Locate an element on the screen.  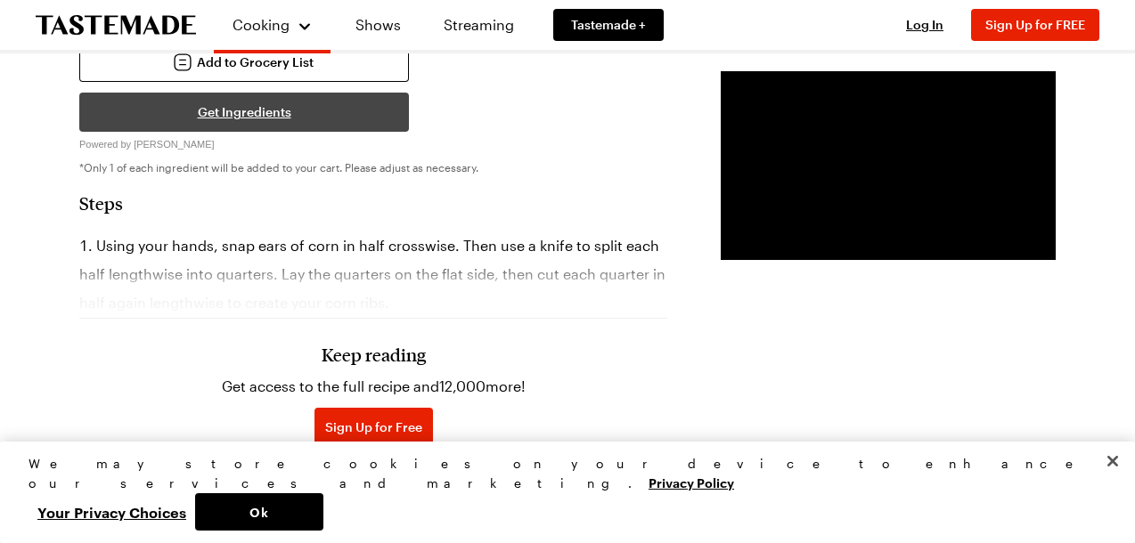
button: Sign Up for FREE is located at coordinates (1035, 25).